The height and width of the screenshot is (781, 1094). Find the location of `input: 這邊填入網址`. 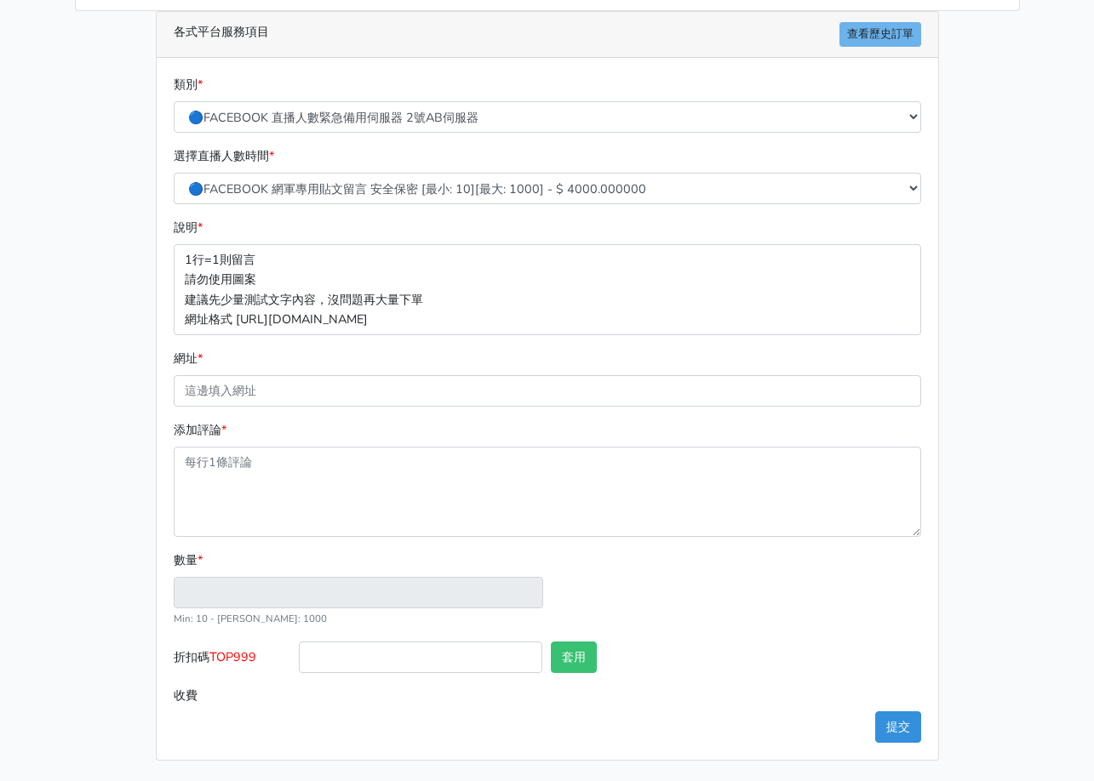

input: 這邊填入網址 is located at coordinates (547, 391).